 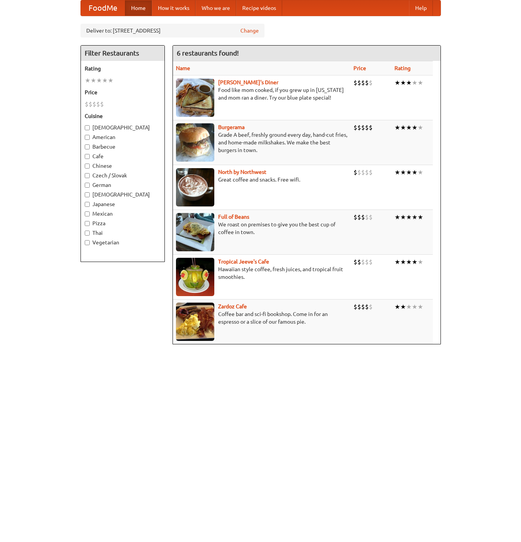 I want to click on label: Chinese, so click(x=123, y=166).